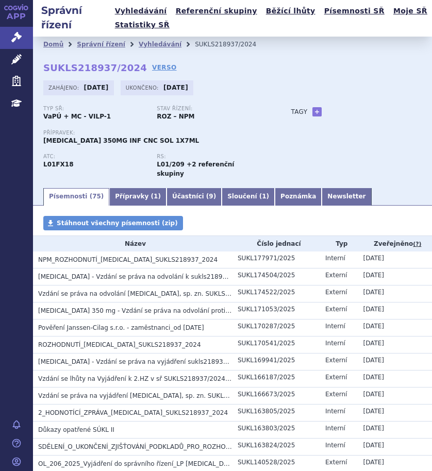 This screenshot has height=471, width=432. Describe the element at coordinates (395, 244) in the screenshot. I see `th: Zveřejněno` at that location.